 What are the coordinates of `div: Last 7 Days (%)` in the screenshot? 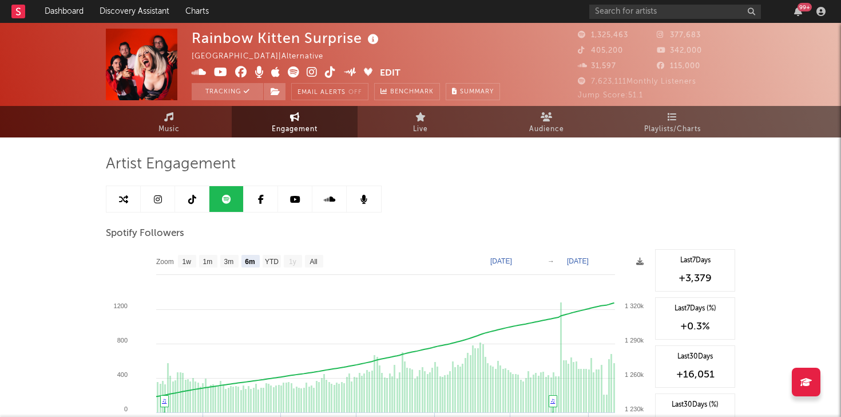 It's located at (695, 308).